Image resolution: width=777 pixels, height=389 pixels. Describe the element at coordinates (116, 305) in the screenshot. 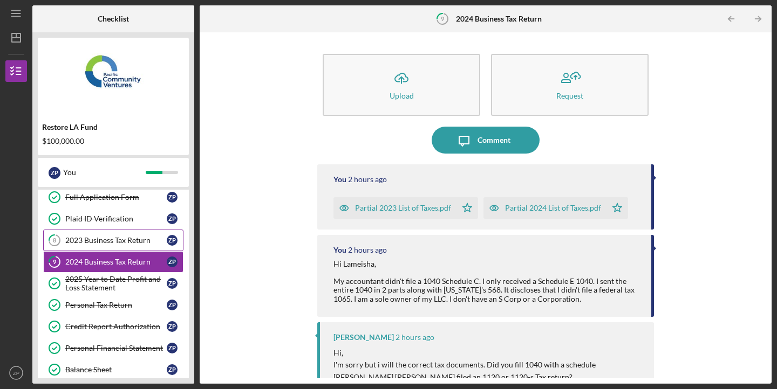

I see `div: Personal Tax Return` at that location.